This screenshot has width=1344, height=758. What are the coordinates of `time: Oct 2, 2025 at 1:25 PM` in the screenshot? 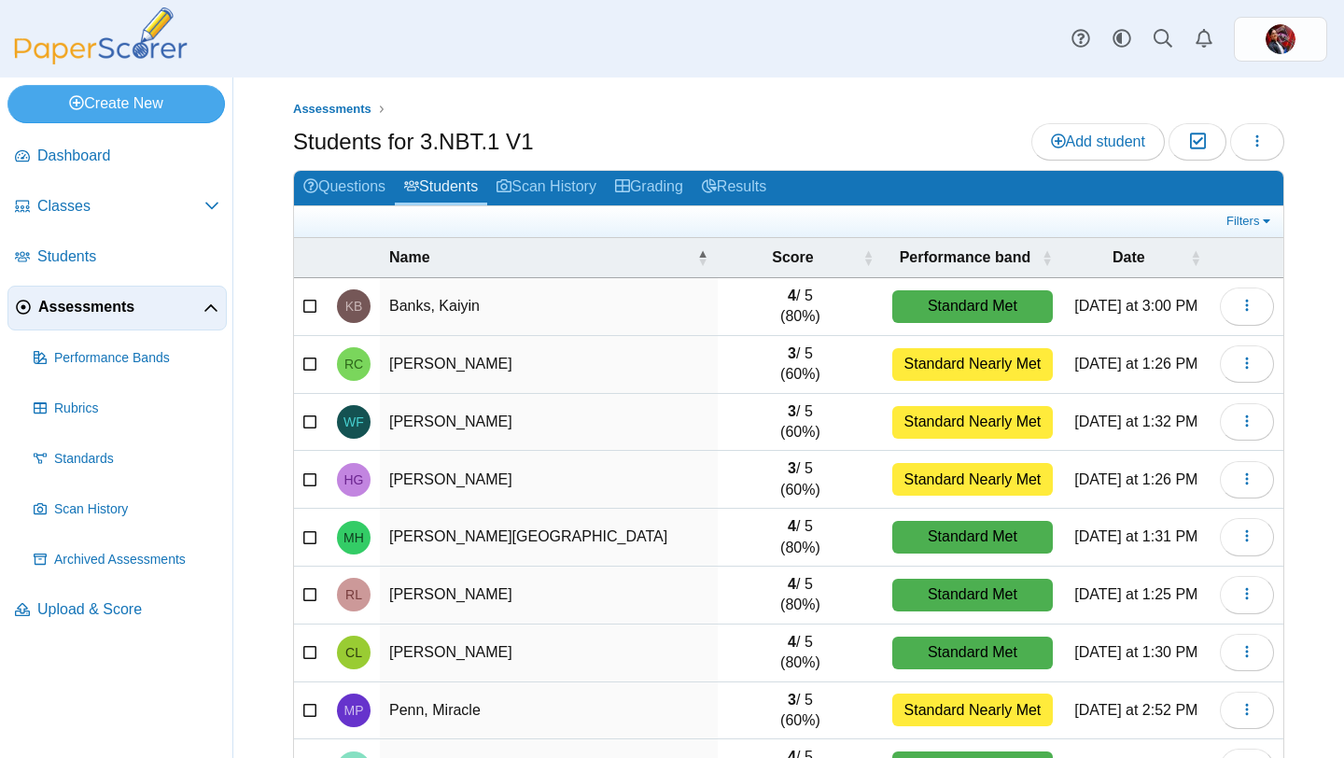 It's located at (1136, 594).